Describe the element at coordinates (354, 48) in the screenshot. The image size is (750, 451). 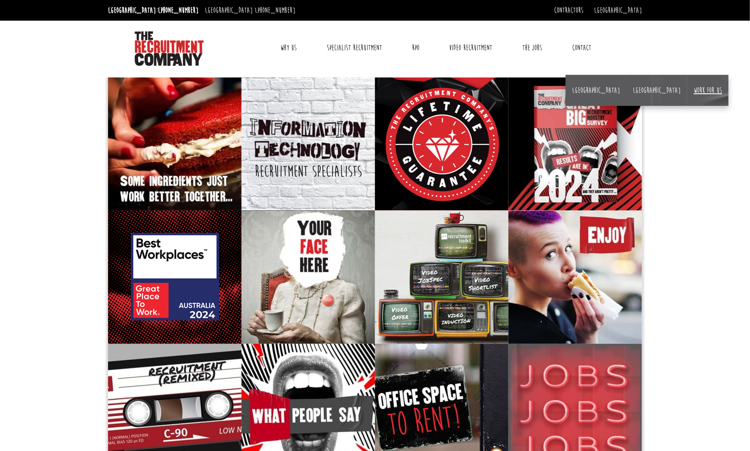
I see `a: Specialist Recruitment` at that location.